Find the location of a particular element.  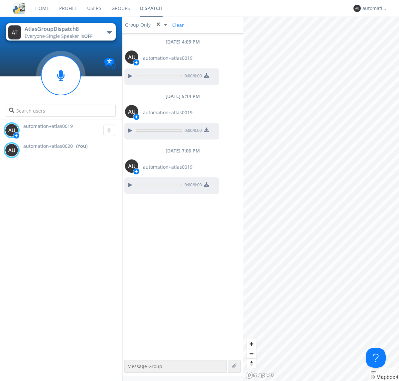

button: AtlasGroupDispatch8Everyone·Single Speaker isOFF is located at coordinates (60, 32).